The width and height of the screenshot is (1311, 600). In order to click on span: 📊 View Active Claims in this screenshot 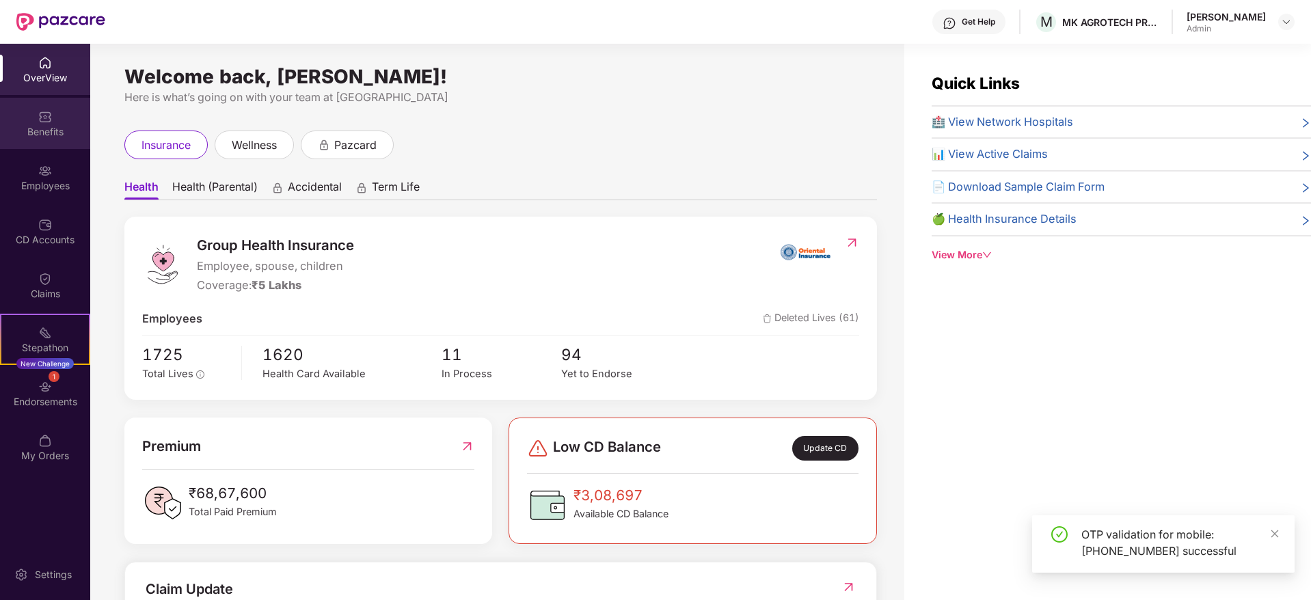, I will do `click(990, 154)`.